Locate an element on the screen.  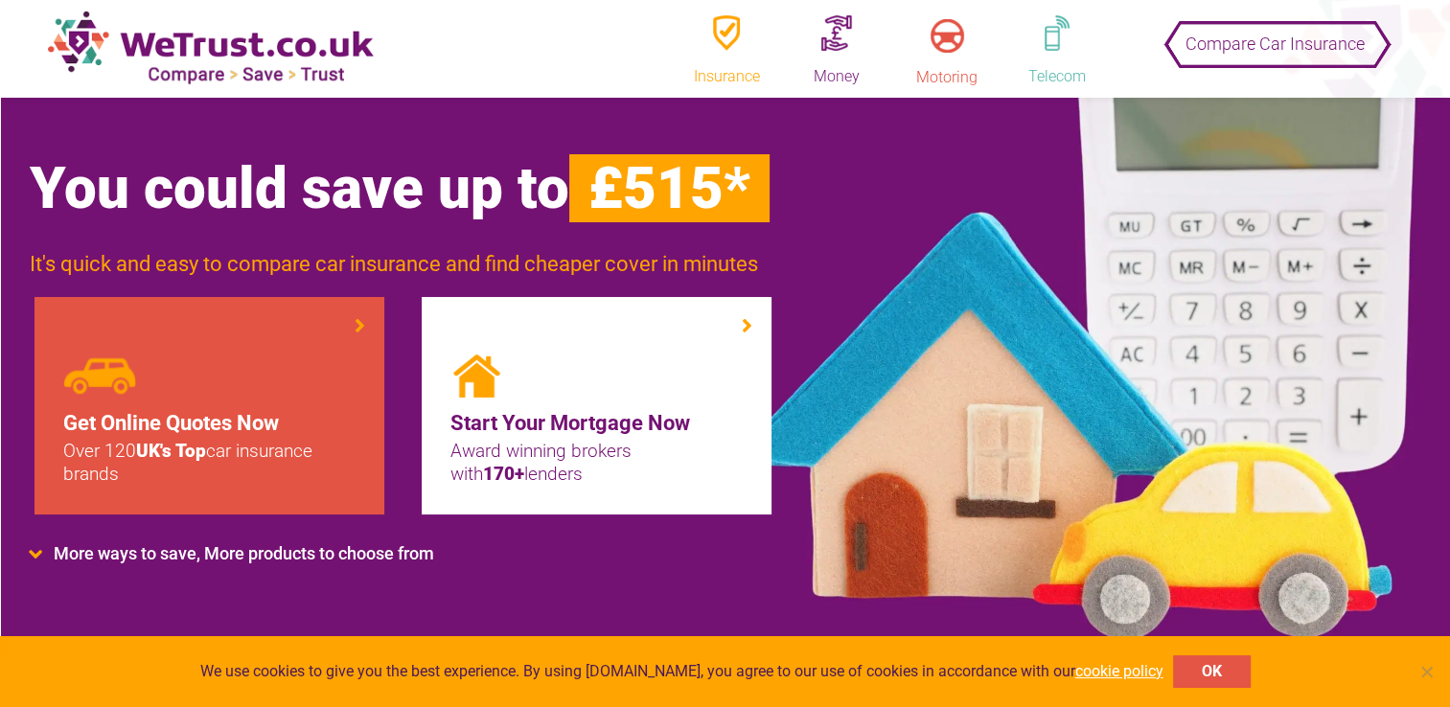
span: You could save up to is located at coordinates (399, 188).